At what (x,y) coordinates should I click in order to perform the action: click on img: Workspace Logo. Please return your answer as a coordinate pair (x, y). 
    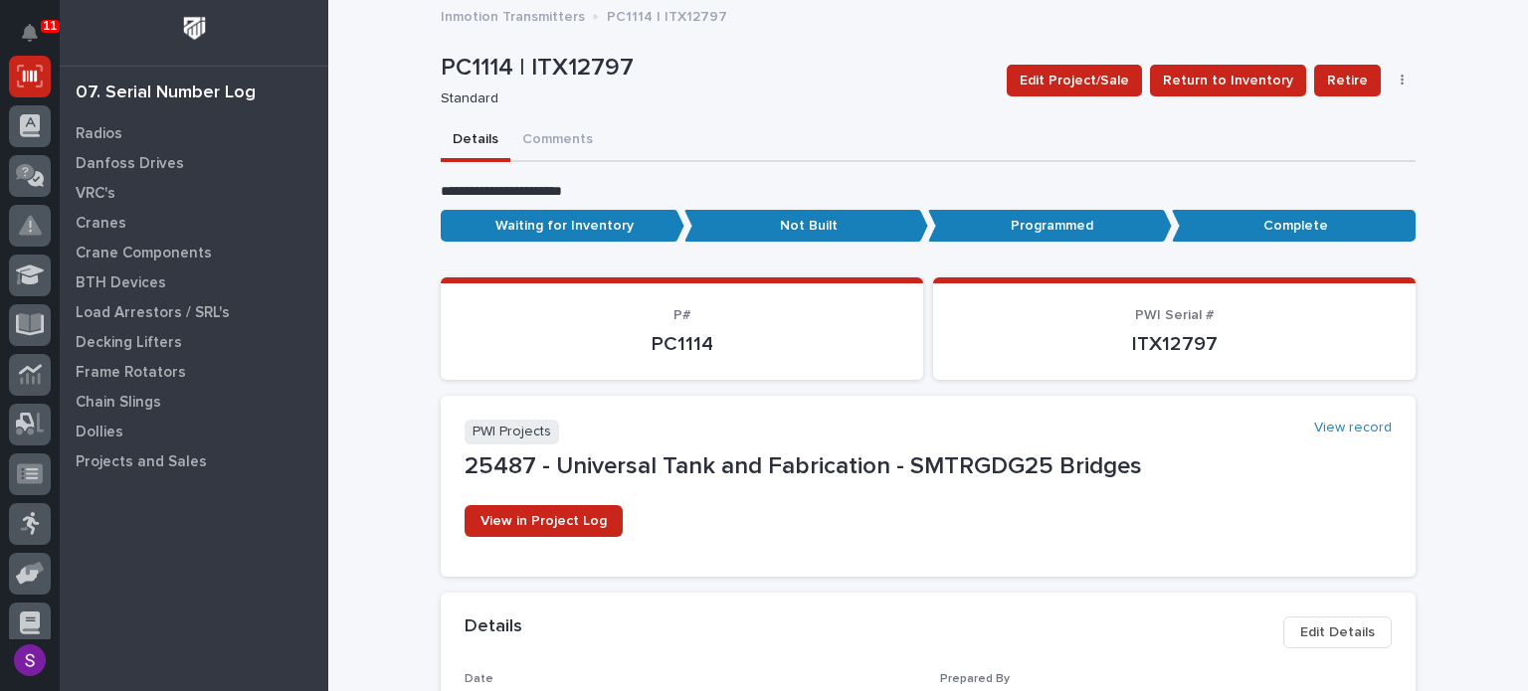
    Looking at the image, I should click on (194, 28).